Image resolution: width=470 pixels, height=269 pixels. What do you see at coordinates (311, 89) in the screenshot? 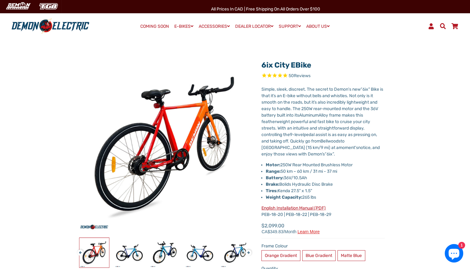
I see `span: Simple, sleek, discreet. The secret to Demon's new` at bounding box center [311, 89].